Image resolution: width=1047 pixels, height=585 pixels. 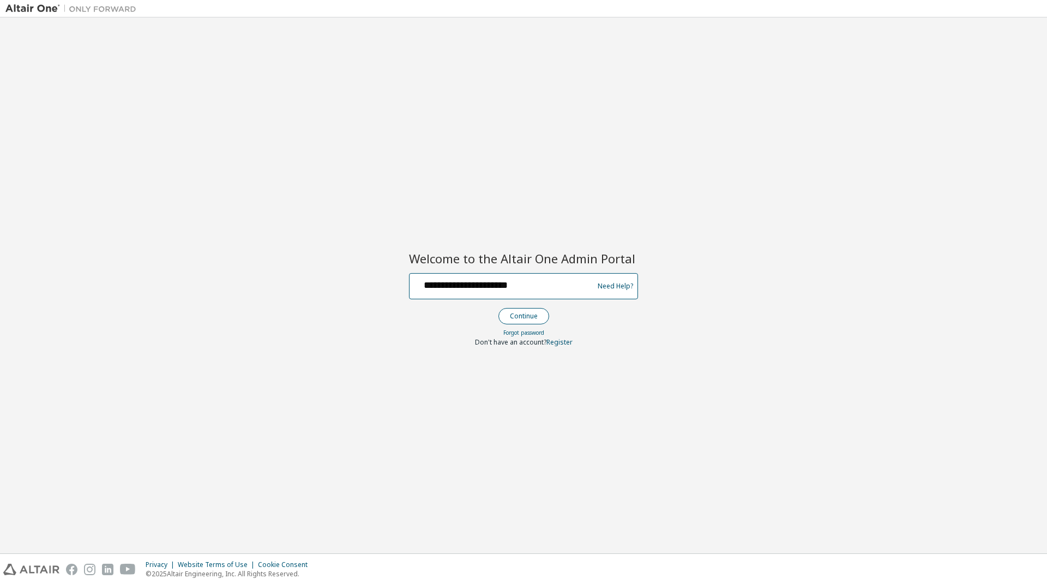 I want to click on img: facebook.svg, so click(x=71, y=569).